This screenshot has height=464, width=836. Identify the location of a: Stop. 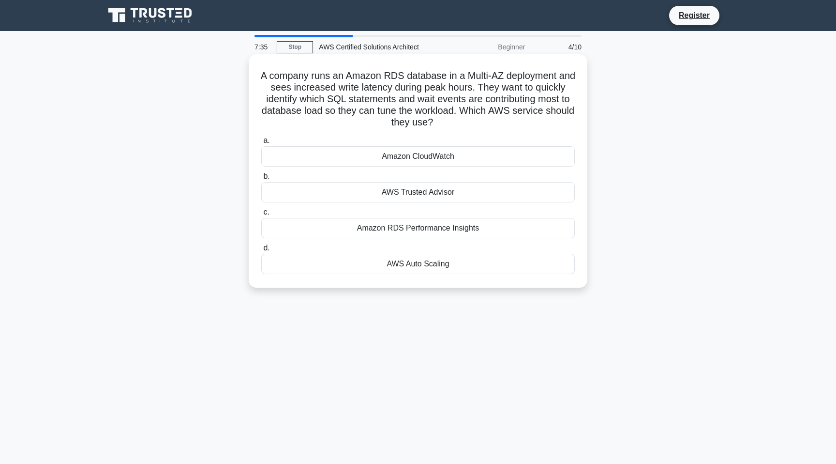
(295, 47).